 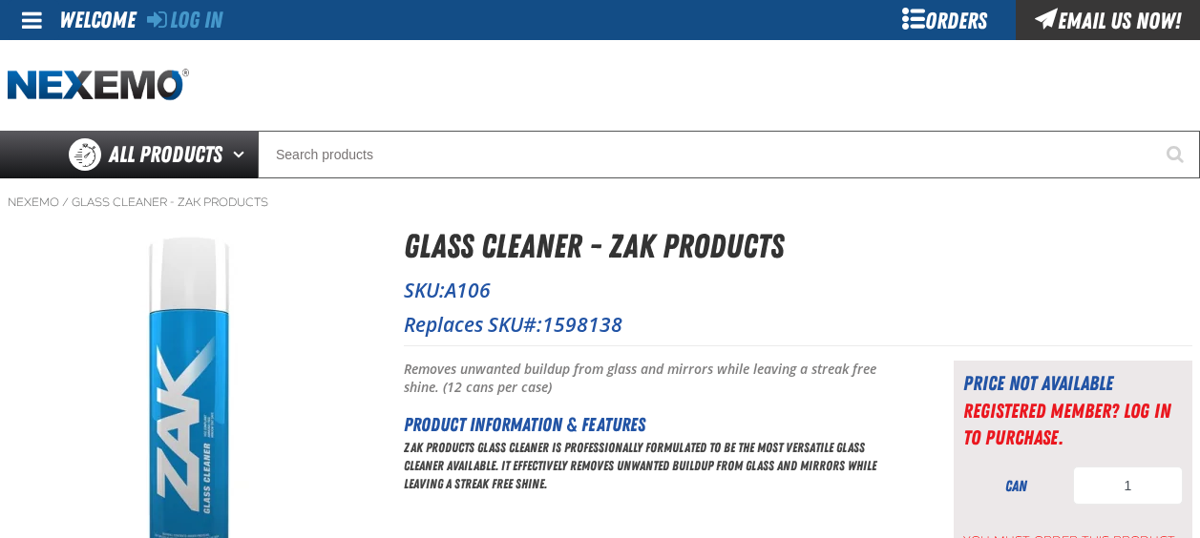 I want to click on a: Registered Member? Log In to purchase., so click(x=1066, y=424).